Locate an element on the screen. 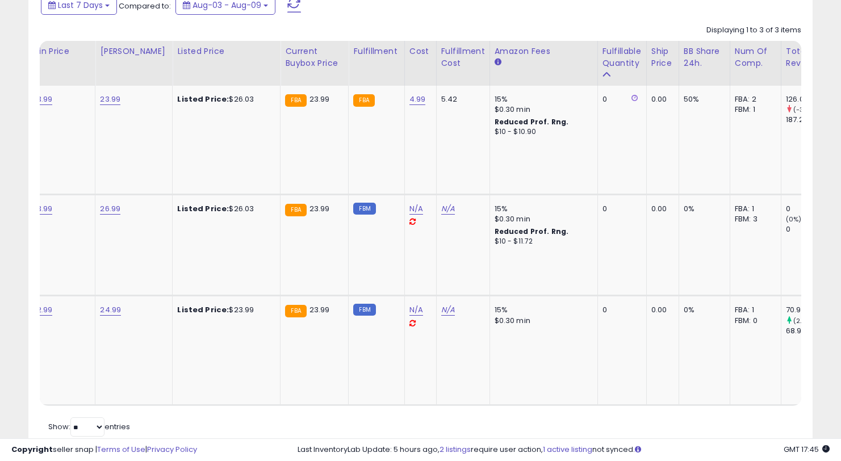  div: Fulfillment is located at coordinates (376, 51).